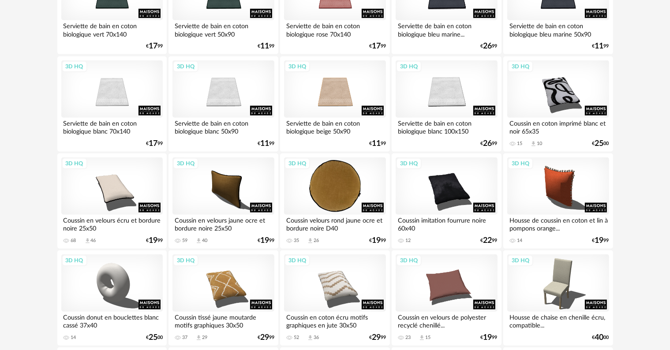 The width and height of the screenshot is (670, 350). What do you see at coordinates (112, 29) in the screenshot?
I see `div: Serviette de bain en coton biologique vert 70x140` at bounding box center [112, 29].